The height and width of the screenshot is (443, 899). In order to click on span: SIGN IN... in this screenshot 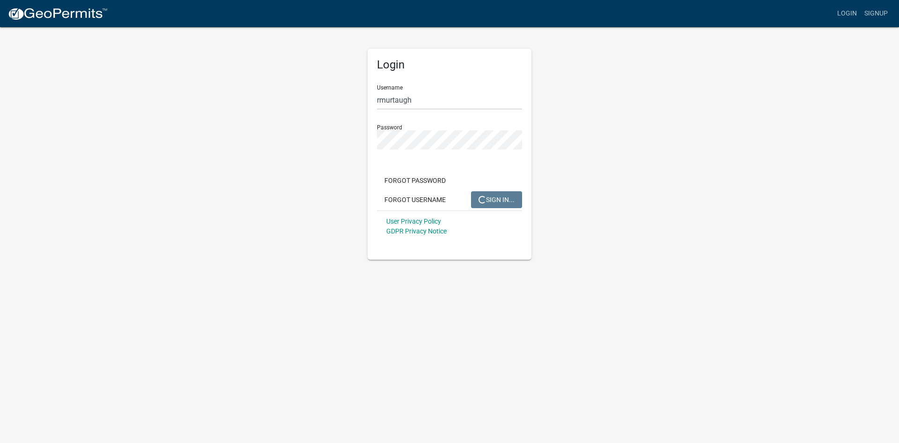, I will do `click(496, 199)`.